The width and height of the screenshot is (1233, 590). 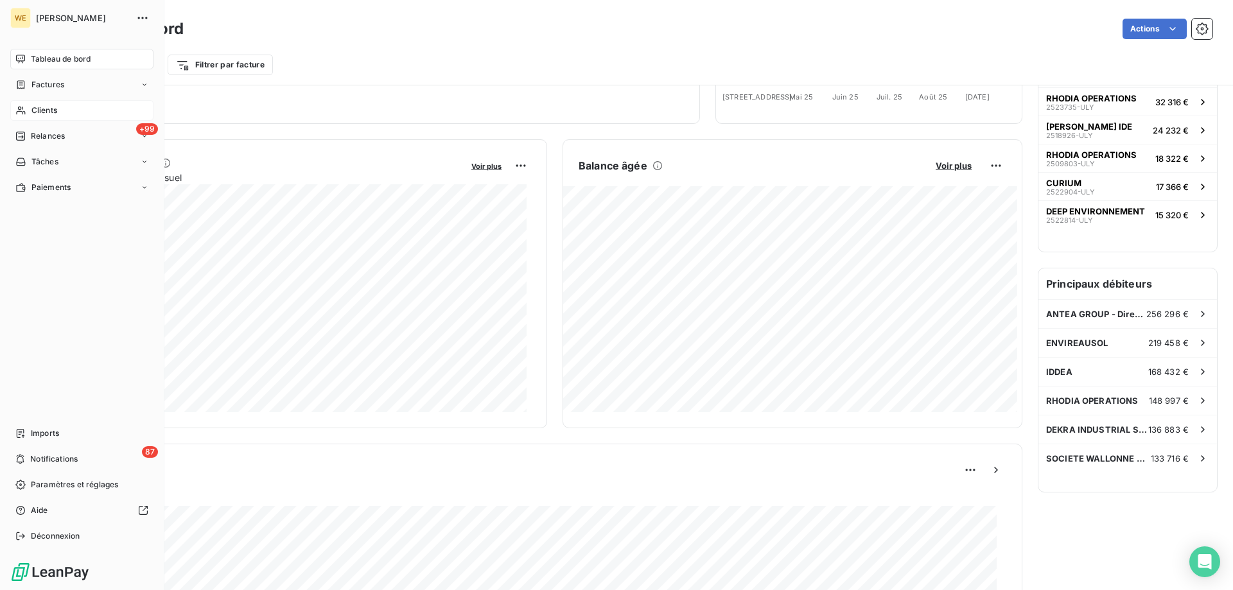 What do you see at coordinates (48, 136) in the screenshot?
I see `span: Relances` at bounding box center [48, 136].